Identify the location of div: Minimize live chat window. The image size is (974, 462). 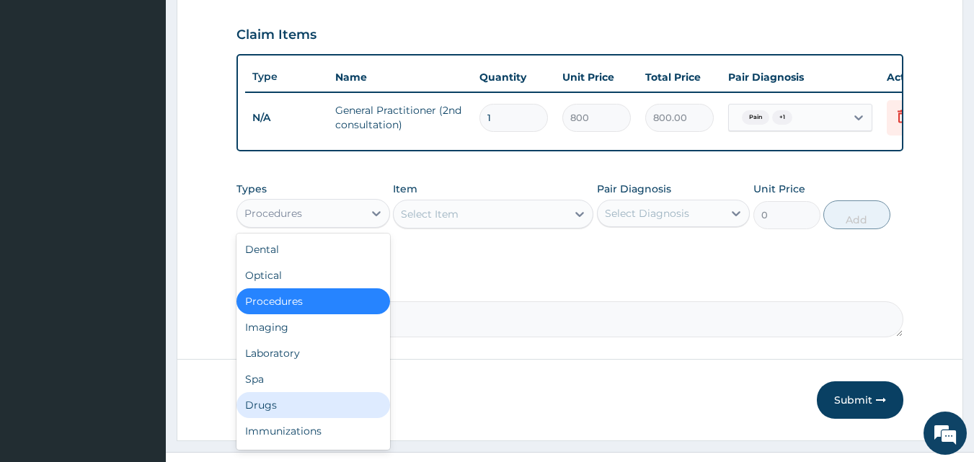
(254, 25).